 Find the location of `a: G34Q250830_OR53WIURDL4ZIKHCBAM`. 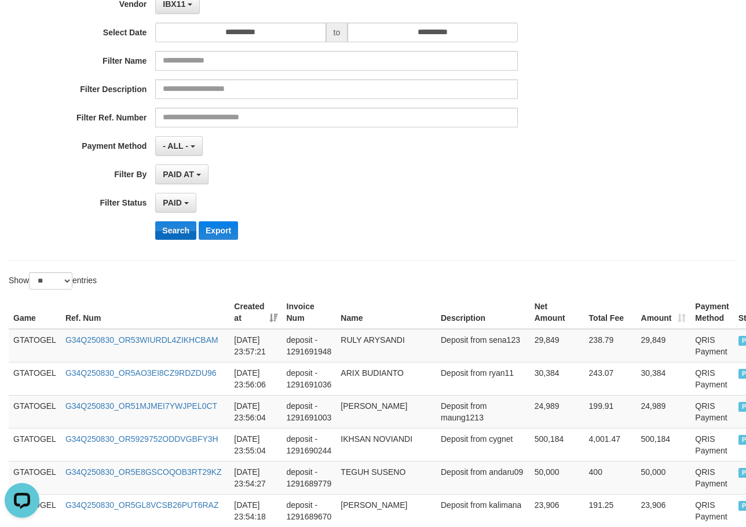

a: G34Q250830_OR53WIURDL4ZIKHCBAM is located at coordinates (142, 340).